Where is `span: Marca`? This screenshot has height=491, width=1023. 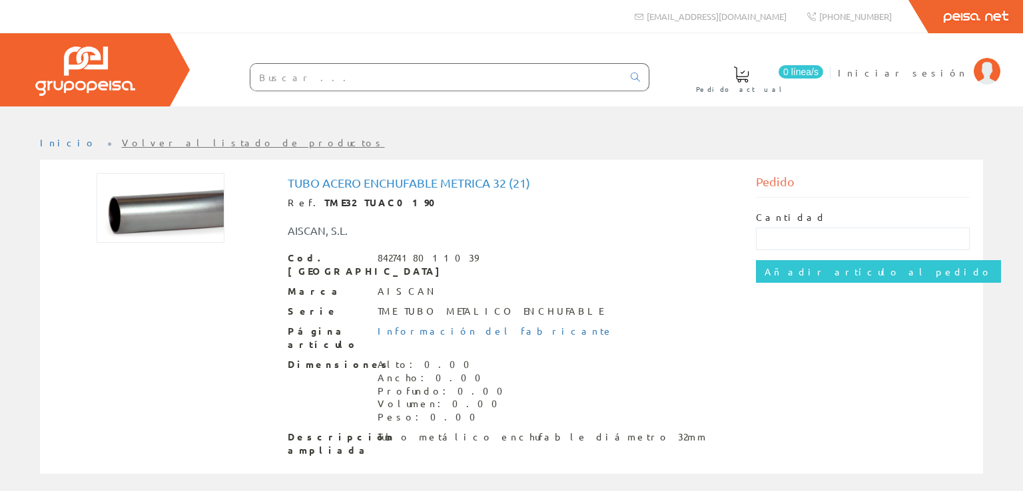 span: Marca is located at coordinates (328, 292).